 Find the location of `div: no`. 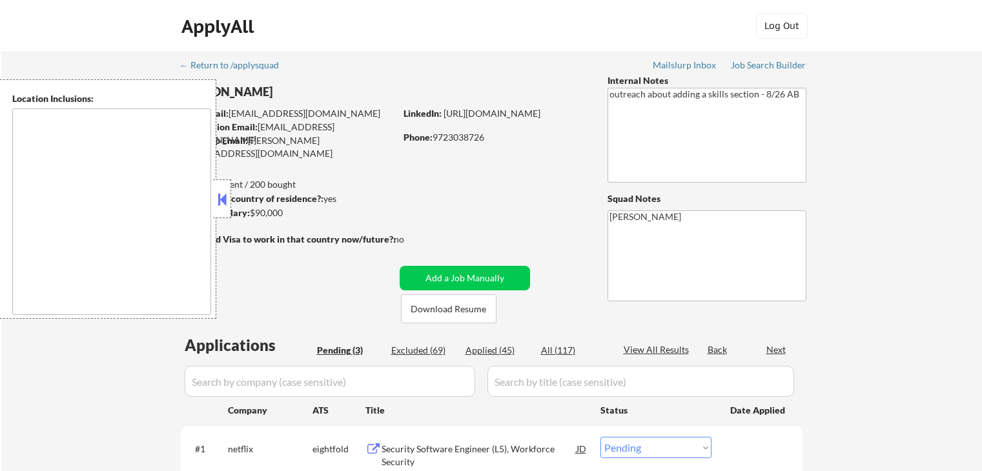

div: no is located at coordinates (412, 239).